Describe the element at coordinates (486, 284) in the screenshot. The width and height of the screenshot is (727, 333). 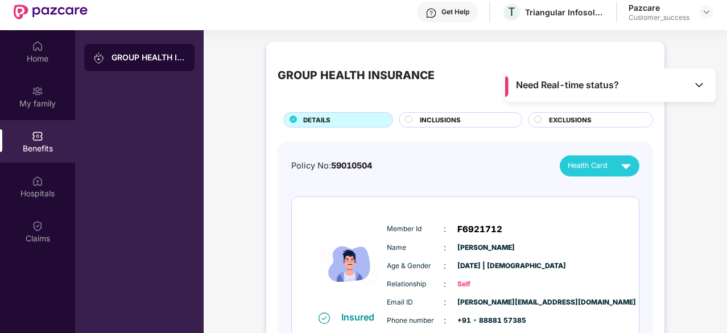
I see `span: Self` at that location.